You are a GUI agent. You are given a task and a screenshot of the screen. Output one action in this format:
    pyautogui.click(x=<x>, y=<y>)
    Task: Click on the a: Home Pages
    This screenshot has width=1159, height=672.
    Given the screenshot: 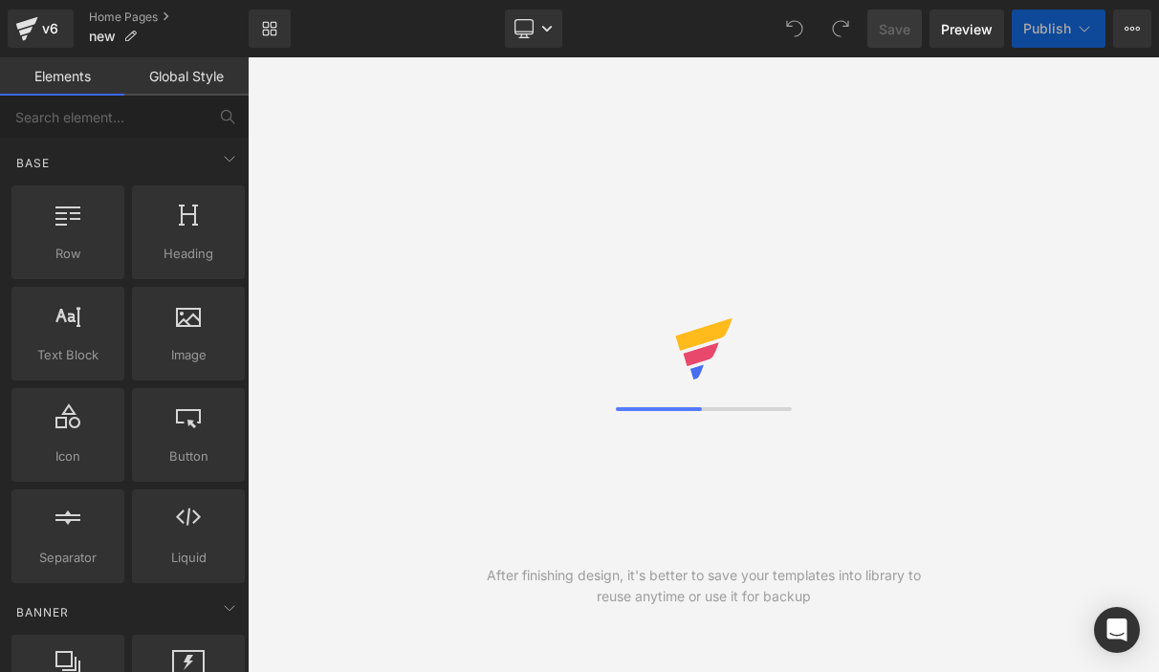 What is the action you would take?
    pyautogui.click(x=168, y=17)
    